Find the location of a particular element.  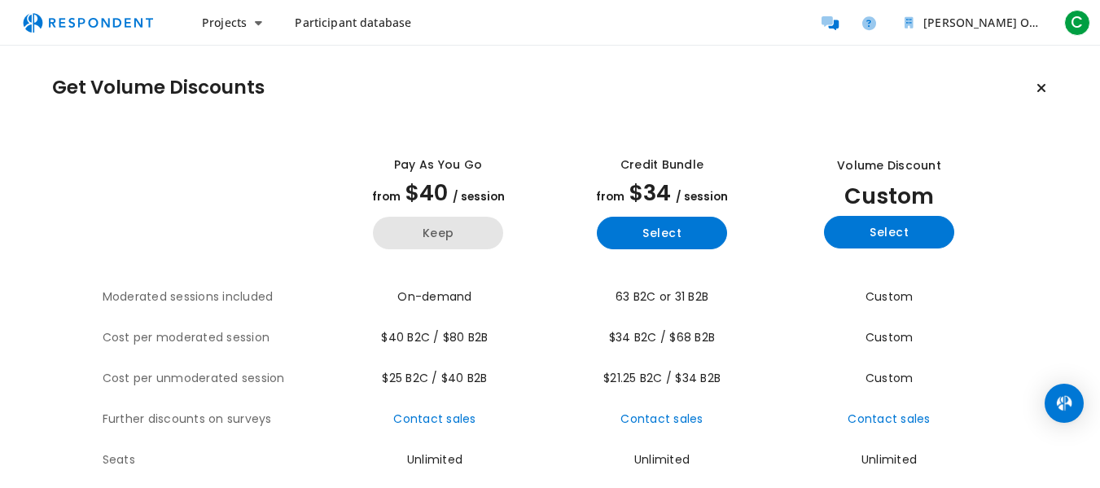

span: $40 B2C / $80 B2B is located at coordinates (434, 337).